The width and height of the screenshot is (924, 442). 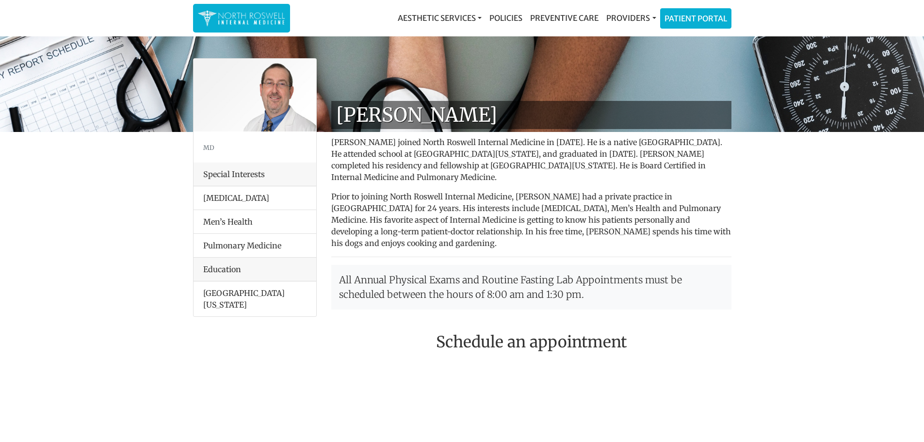 What do you see at coordinates (531, 287) in the screenshot?
I see `p: All Annual Physical Exams and Routine Fasting Lab Appointments must be scheduled between the hour...` at bounding box center [531, 287].